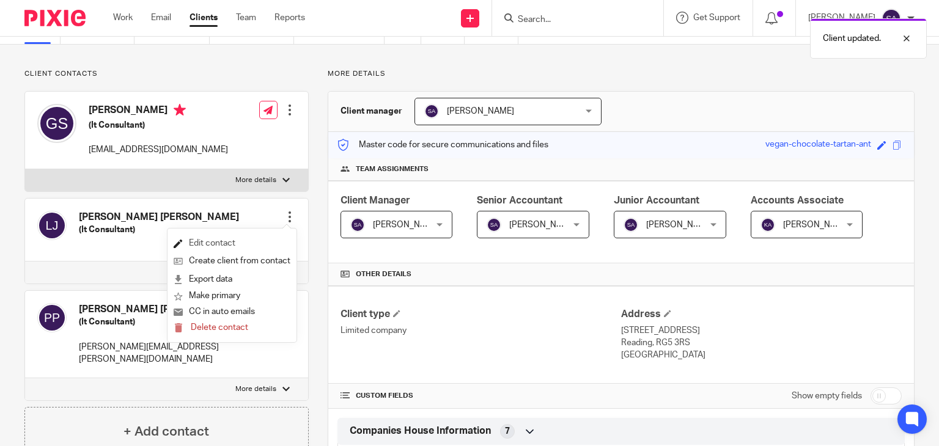 This screenshot has height=446, width=939. I want to click on button: Make primary, so click(207, 297).